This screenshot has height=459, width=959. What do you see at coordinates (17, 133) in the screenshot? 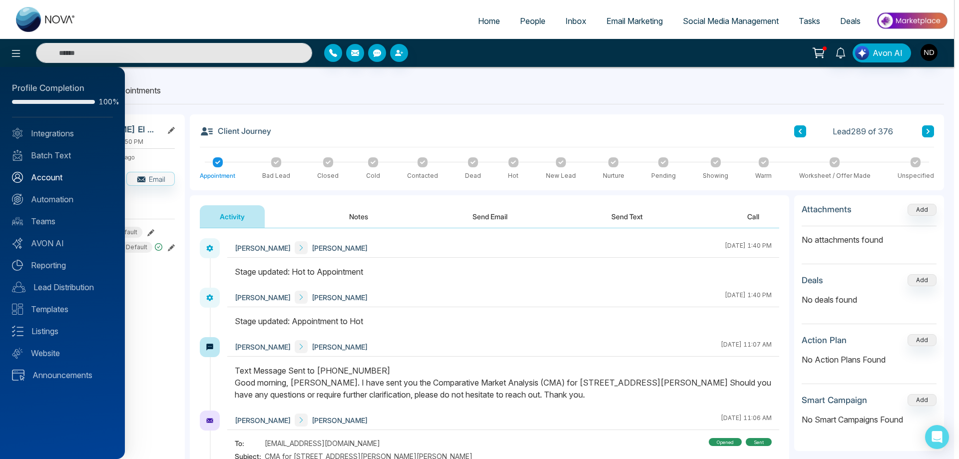
I see `img: Integrated.svg` at bounding box center [17, 133].